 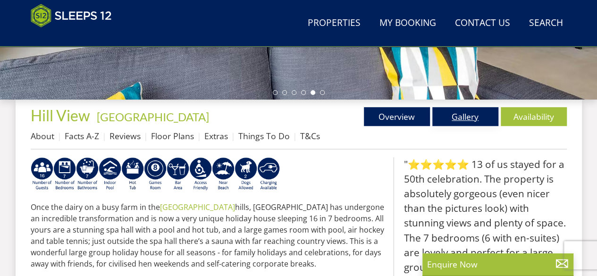 What do you see at coordinates (82, 136) in the screenshot?
I see `a: Facts A-Z` at bounding box center [82, 136].